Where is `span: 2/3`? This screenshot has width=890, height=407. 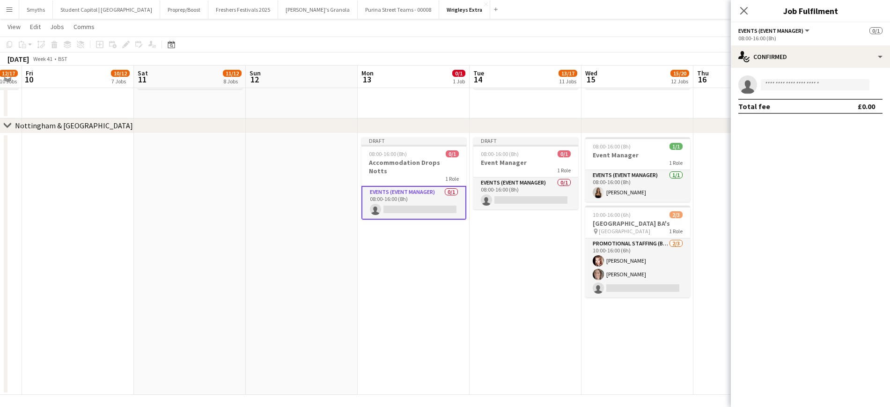 span: 2/3 is located at coordinates (676, 214).